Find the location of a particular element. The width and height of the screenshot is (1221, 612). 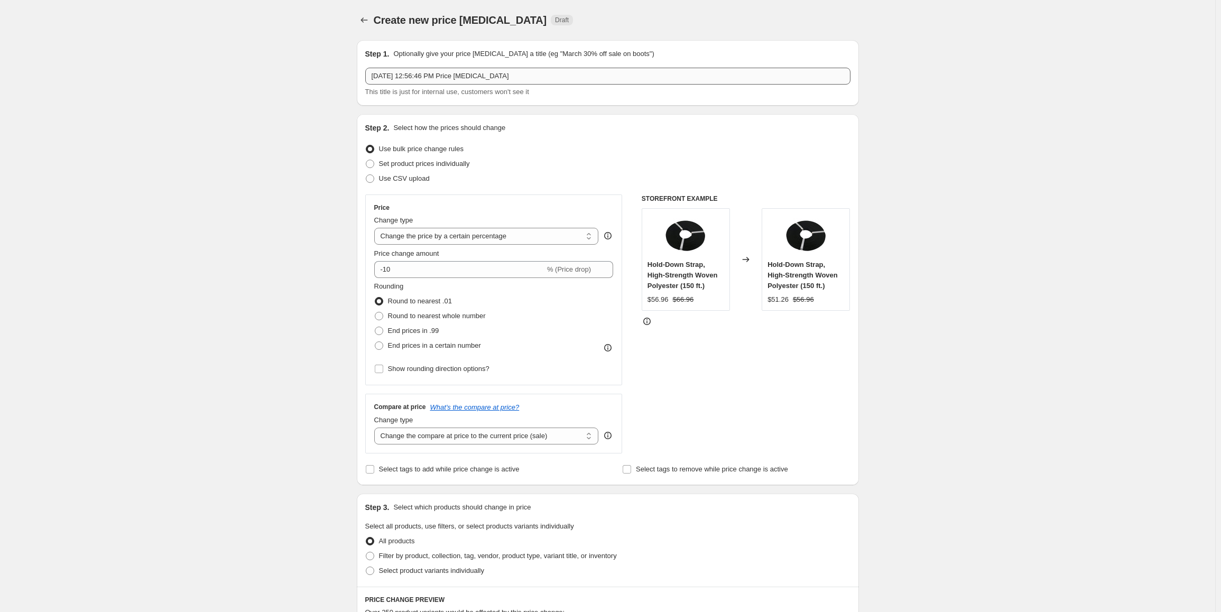

h2: Step 3. is located at coordinates (378, 508).